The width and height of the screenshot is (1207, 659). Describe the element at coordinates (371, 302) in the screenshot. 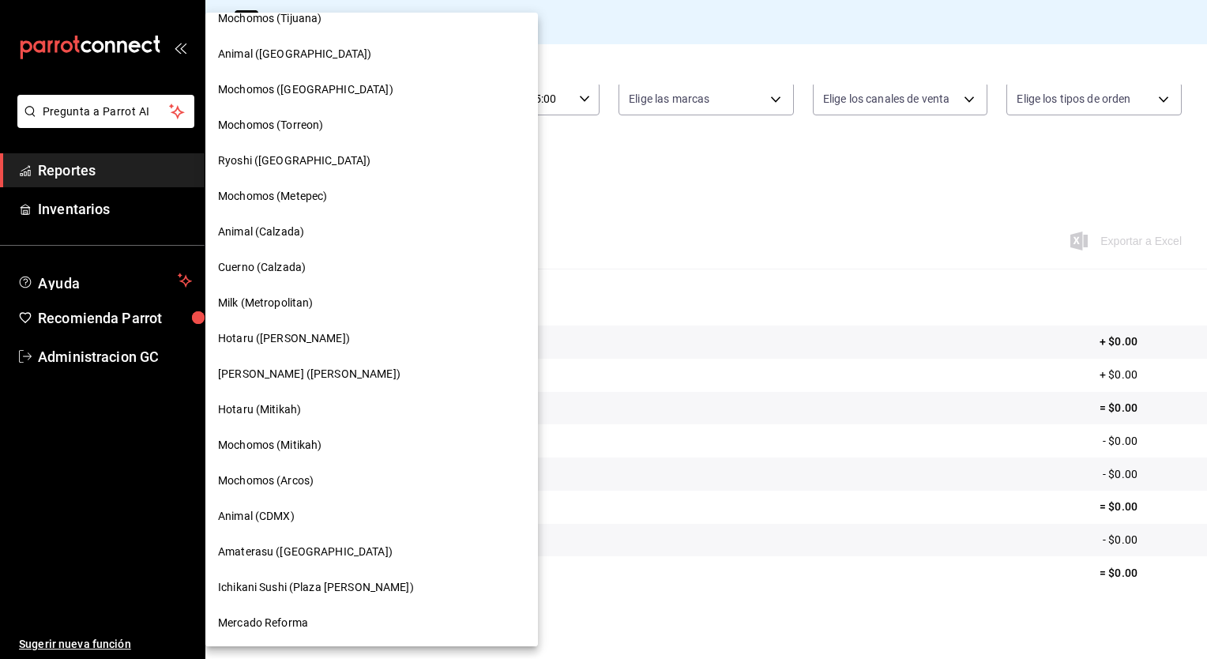

I see `div: Milk (Metropolitan)` at that location.